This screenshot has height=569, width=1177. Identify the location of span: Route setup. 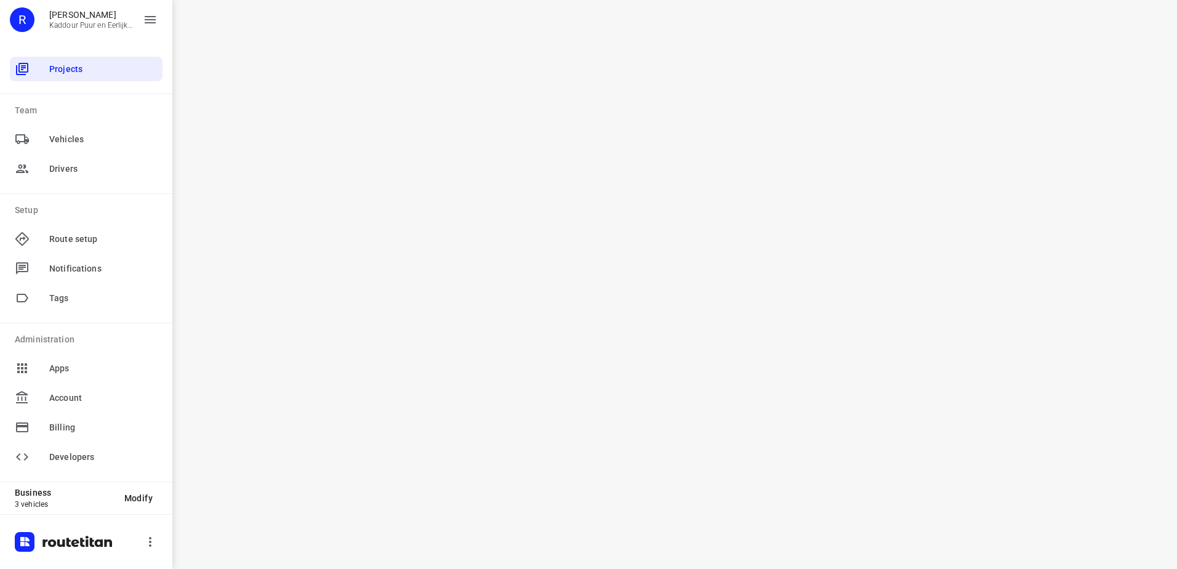
(103, 239).